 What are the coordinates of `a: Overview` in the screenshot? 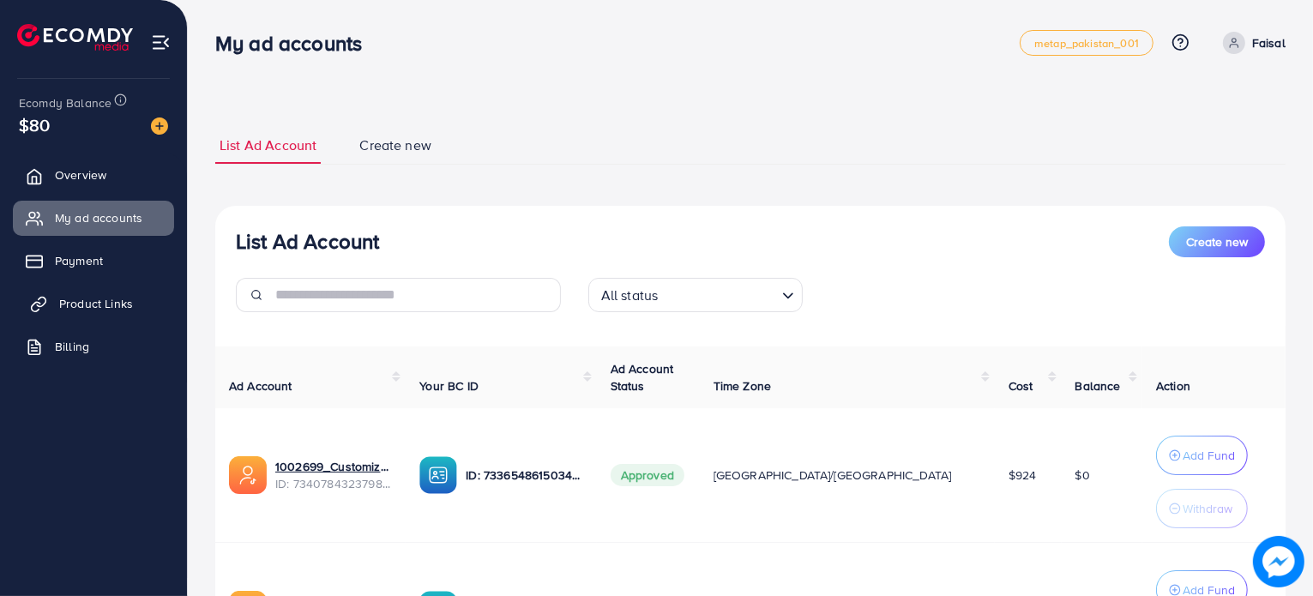 It's located at (93, 175).